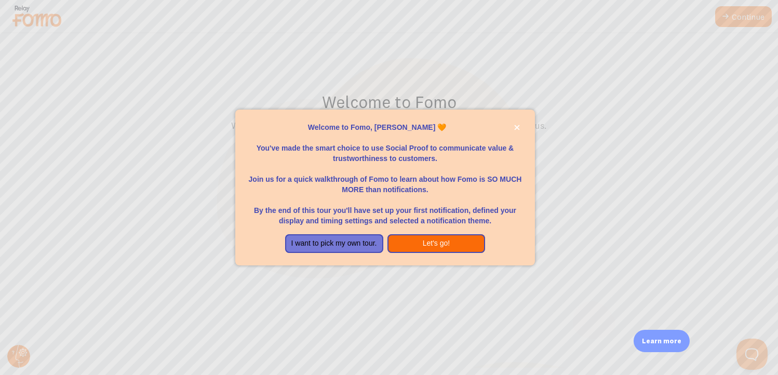 This screenshot has height=375, width=778. Describe the element at coordinates (385, 210) in the screenshot. I see `p: By the end of this tour you'll have set up your first notification, defined your display and timi...` at that location.